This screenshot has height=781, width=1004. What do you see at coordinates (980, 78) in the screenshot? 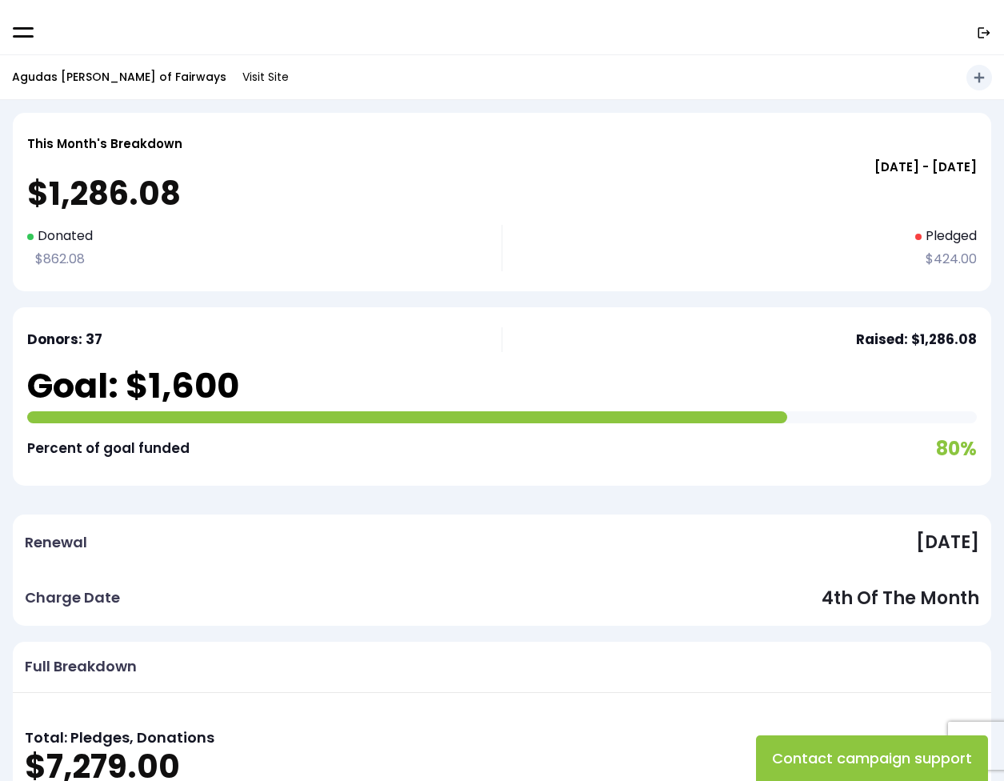
I see `i: add` at bounding box center [980, 78].